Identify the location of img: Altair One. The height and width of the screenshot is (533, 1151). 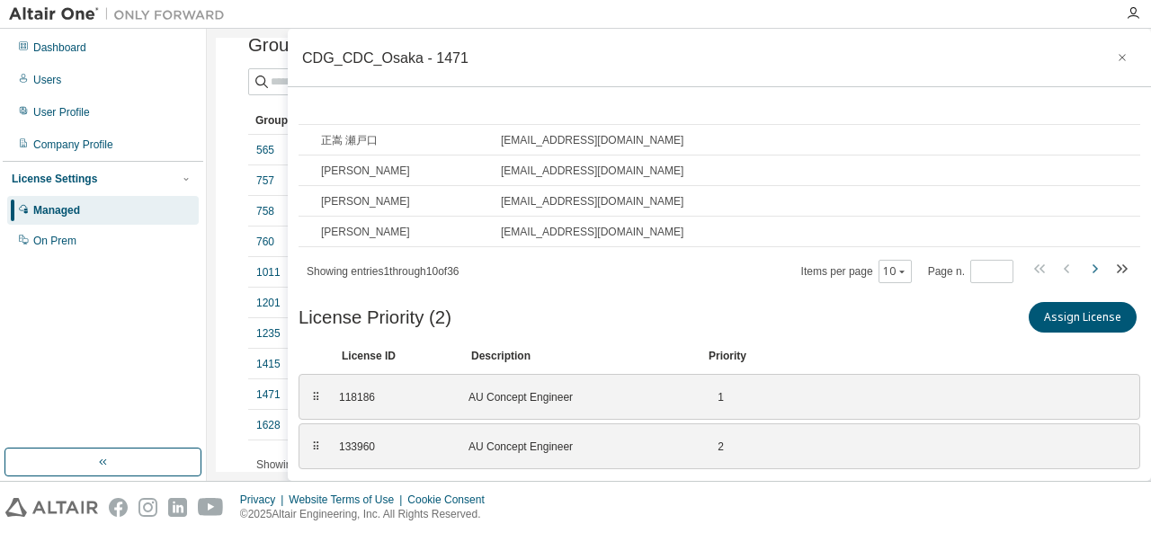
(121, 14).